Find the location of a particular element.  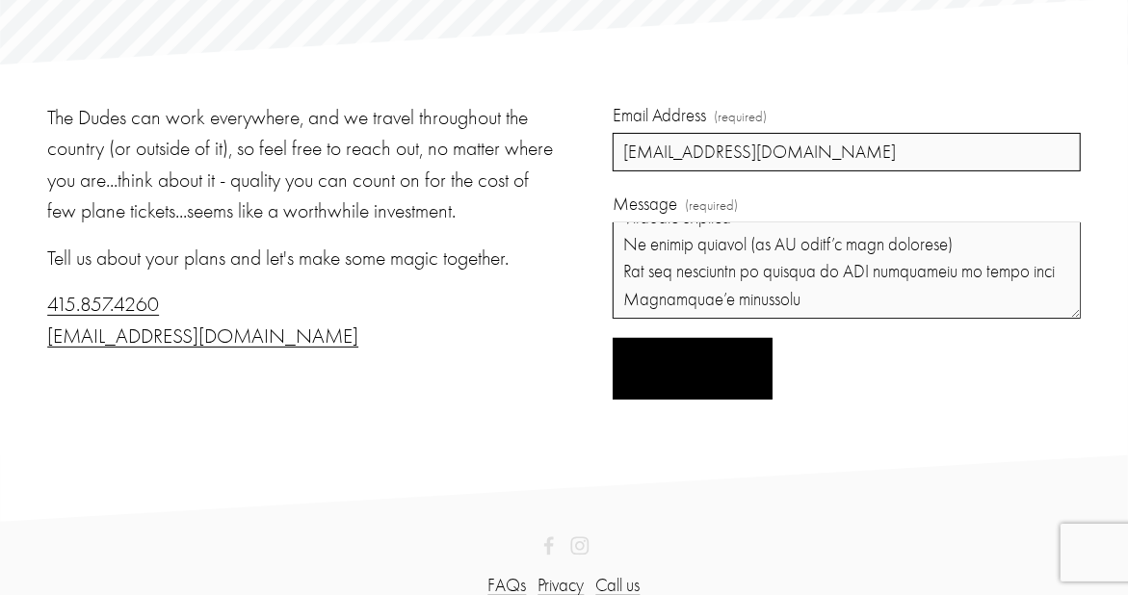

span: Email Address is located at coordinates (659, 116).